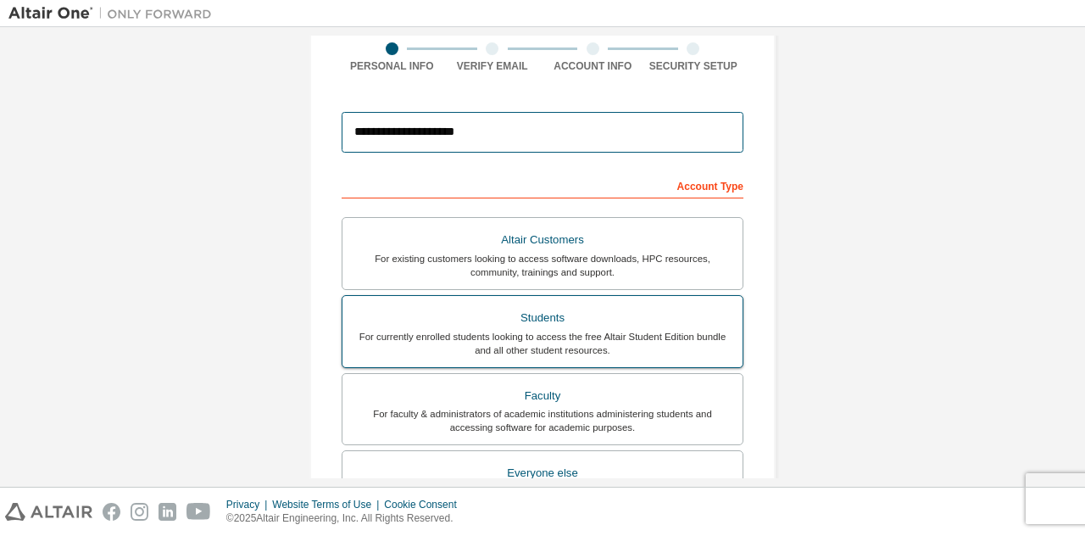 Image resolution: width=1085 pixels, height=536 pixels. What do you see at coordinates (48, 511) in the screenshot?
I see `img: altair_logo.svg` at bounding box center [48, 511].